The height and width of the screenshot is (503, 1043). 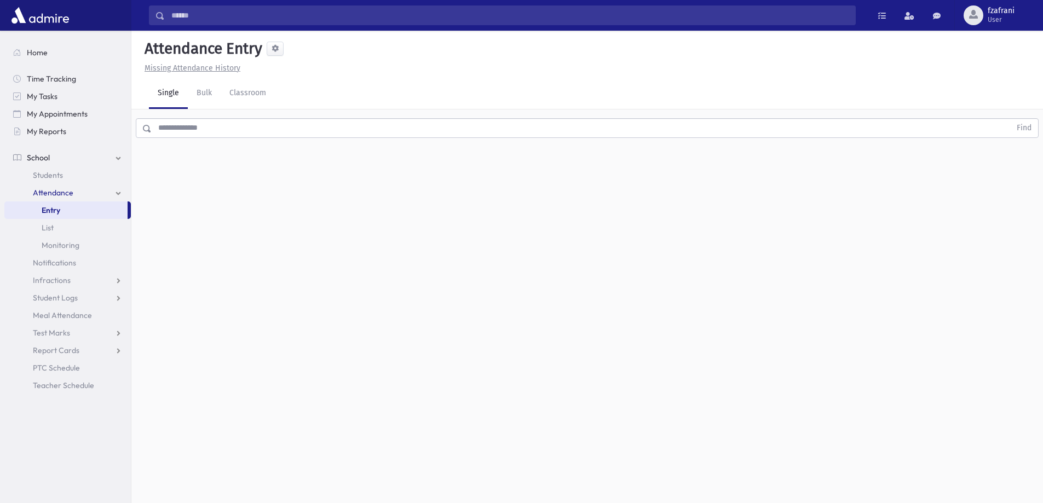 I want to click on a: Entry, so click(x=66, y=210).